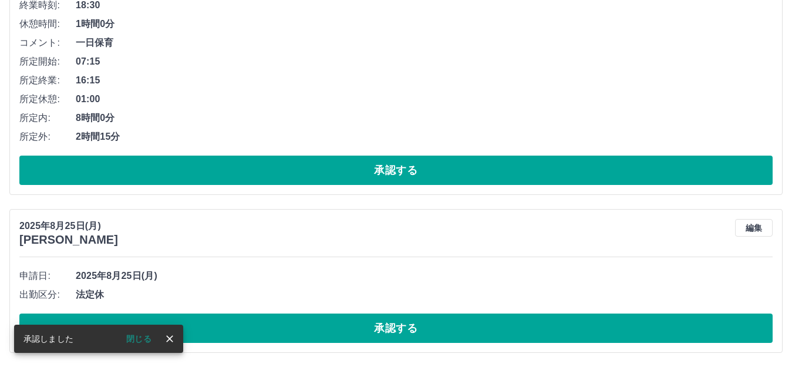  I want to click on span: 所定開始:, so click(48, 62).